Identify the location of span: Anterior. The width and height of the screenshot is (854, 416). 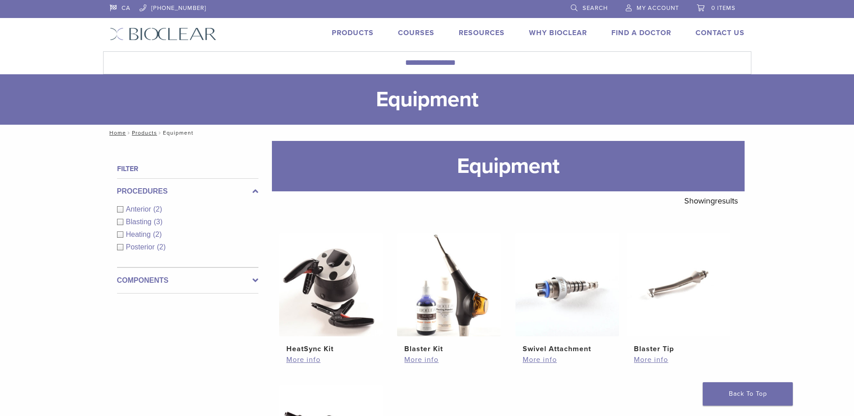
(140, 209).